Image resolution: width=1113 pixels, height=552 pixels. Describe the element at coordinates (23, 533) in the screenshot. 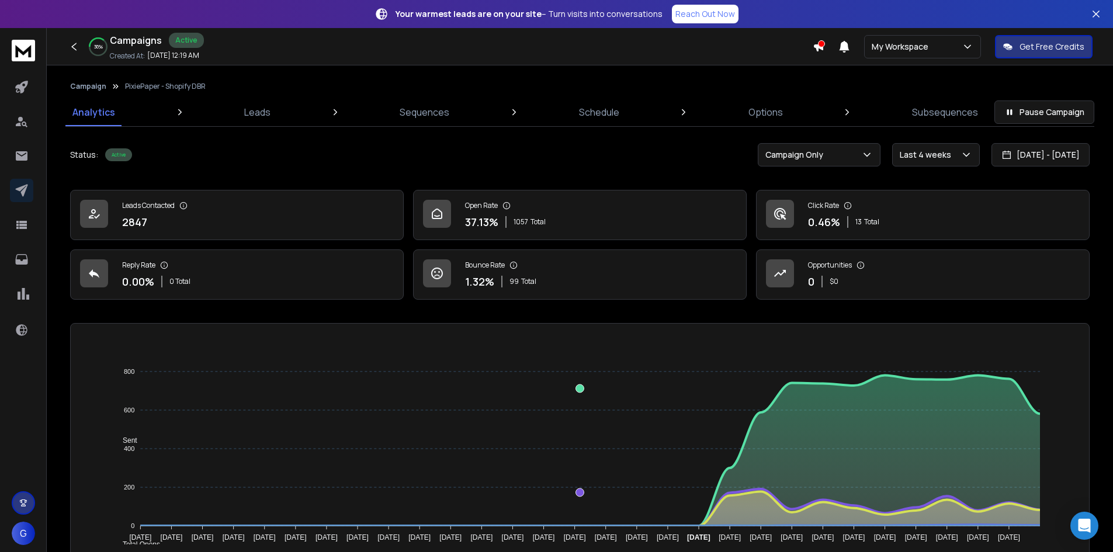

I see `span: G` at that location.